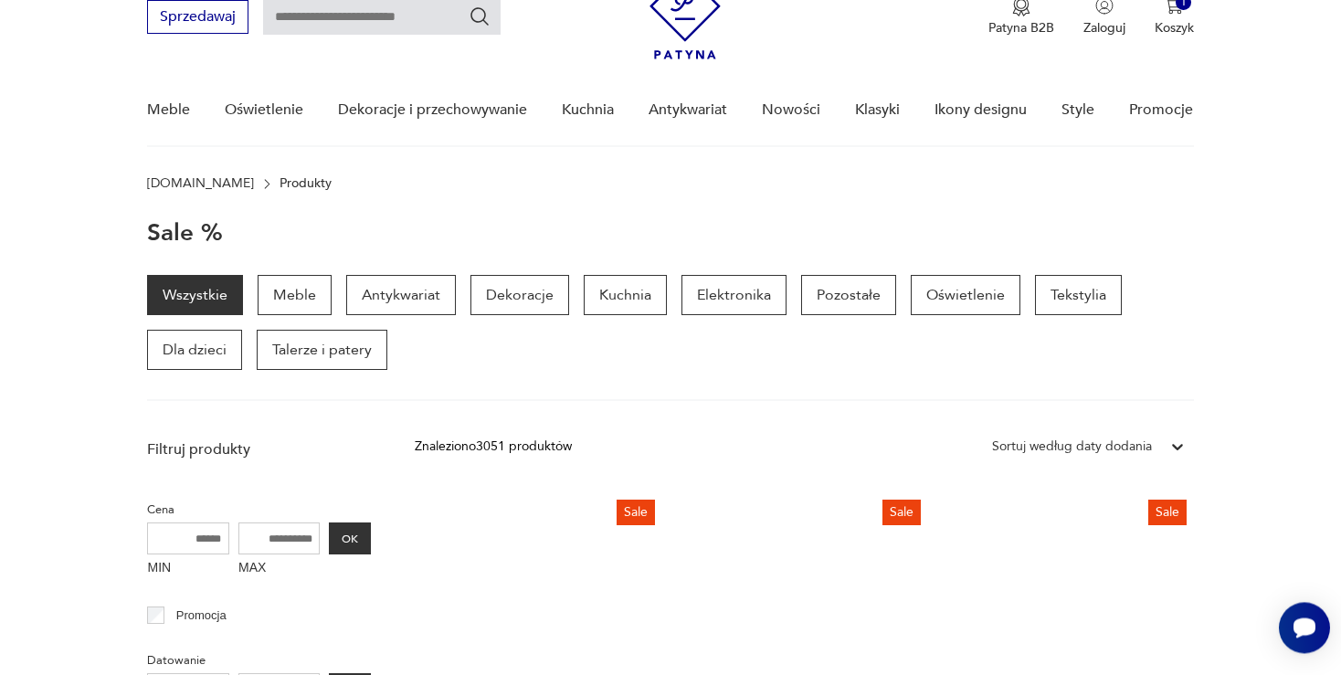 This screenshot has height=675, width=1341. Describe the element at coordinates (520, 295) in the screenshot. I see `a: Dekoracje` at that location.